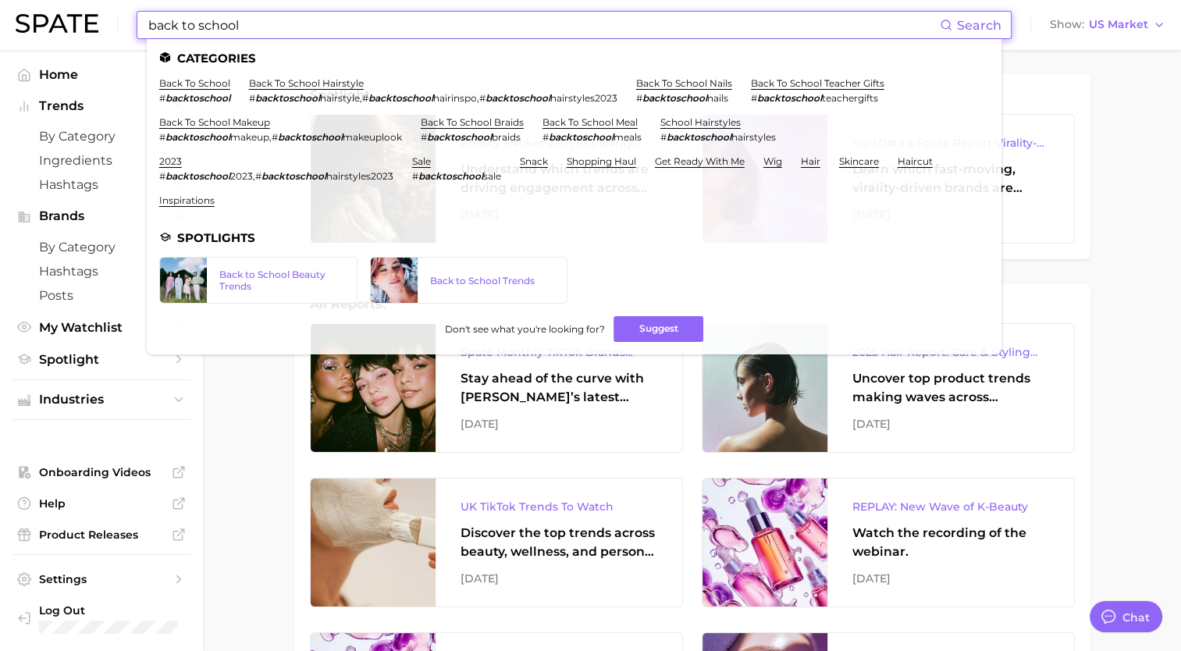 The width and height of the screenshot is (1181, 651). What do you see at coordinates (888, 388) in the screenshot?
I see `a: 2025 Hair Report: Care & Styling ProductsUncover top product trends making waves across platforms...` at bounding box center [888, 388].